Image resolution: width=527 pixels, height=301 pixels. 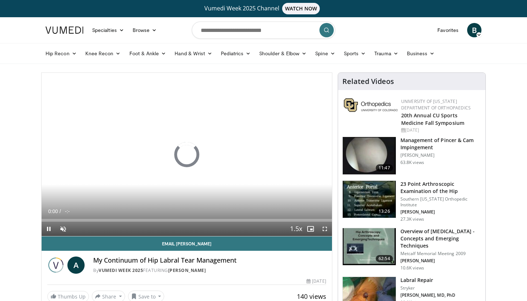 I want to click on a: A, so click(x=76, y=265).